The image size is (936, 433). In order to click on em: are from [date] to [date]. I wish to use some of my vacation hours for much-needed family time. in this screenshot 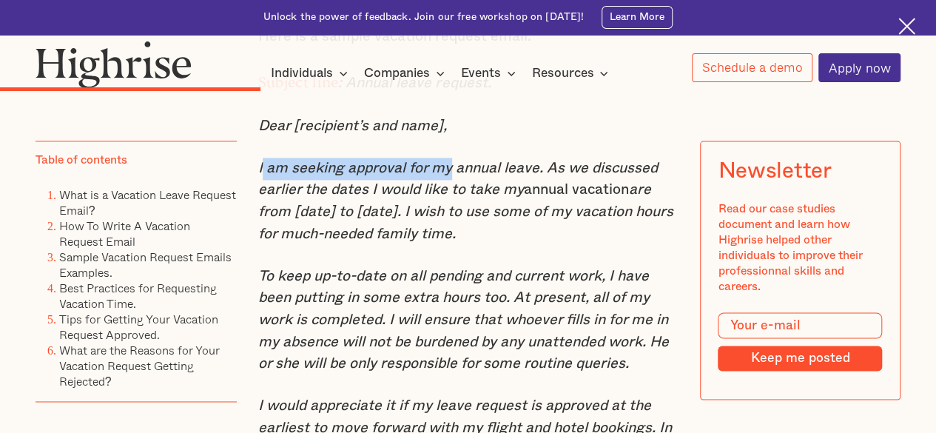, I will do `click(465, 211)`.